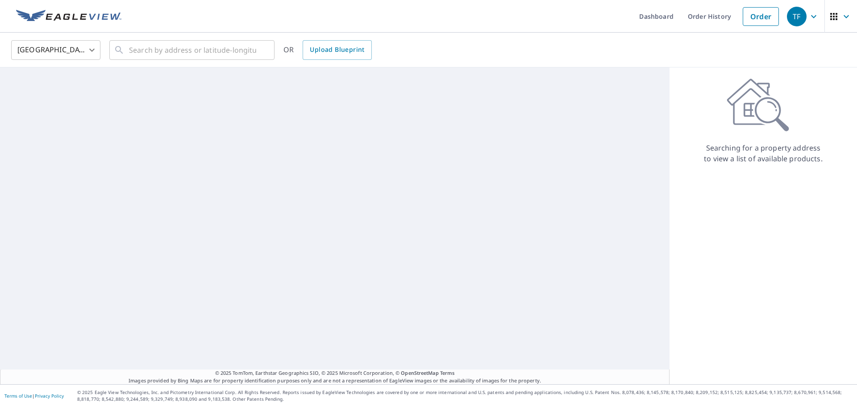  Describe the element at coordinates (761, 17) in the screenshot. I see `a: Order` at that location.